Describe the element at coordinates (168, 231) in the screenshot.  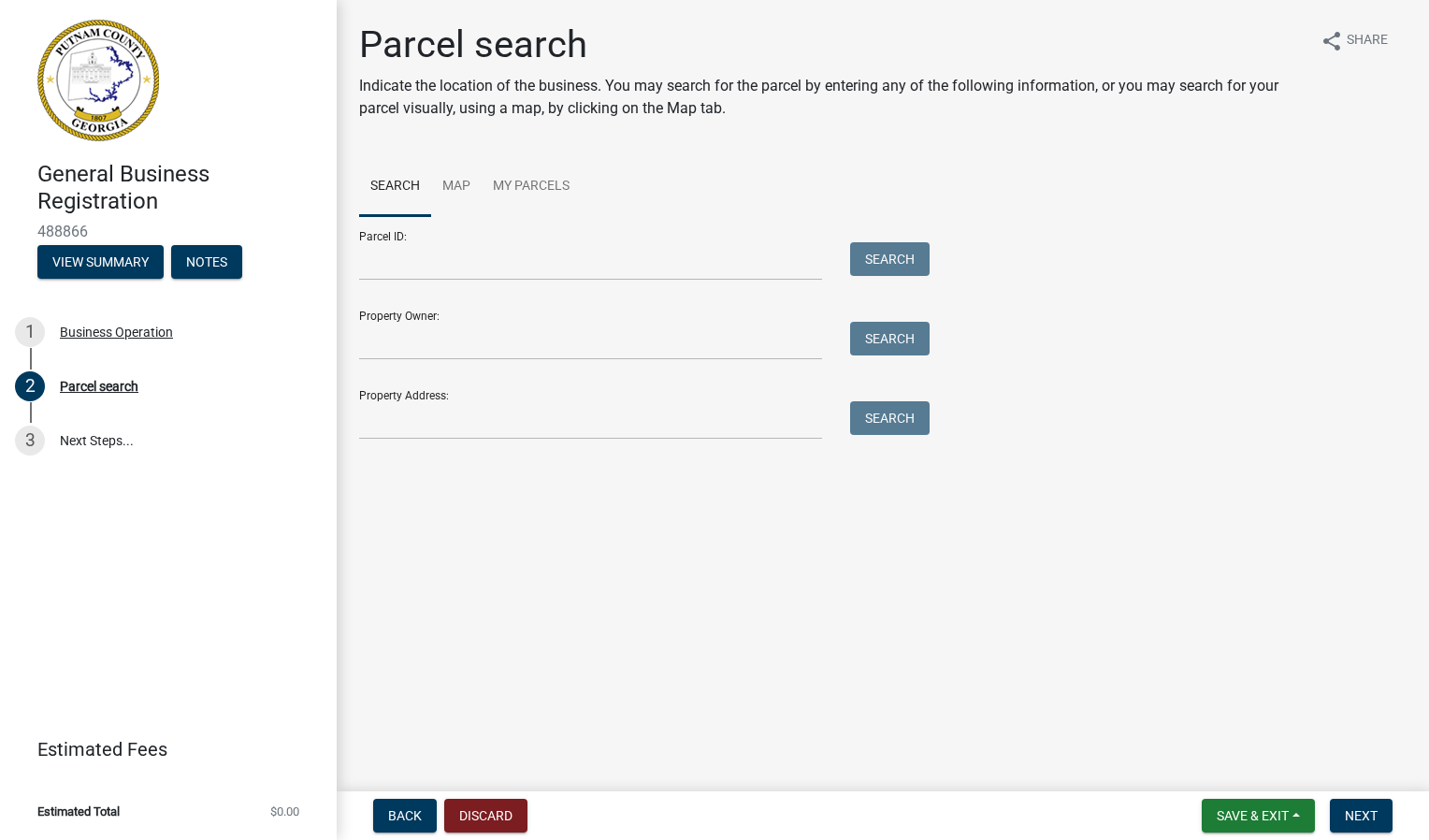
I see `span: 488866` at that location.